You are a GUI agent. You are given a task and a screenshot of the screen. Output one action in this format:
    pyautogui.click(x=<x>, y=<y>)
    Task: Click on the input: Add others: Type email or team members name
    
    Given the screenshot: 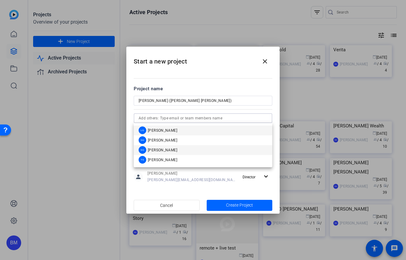 What is the action you would take?
    pyautogui.click(x=203, y=118)
    